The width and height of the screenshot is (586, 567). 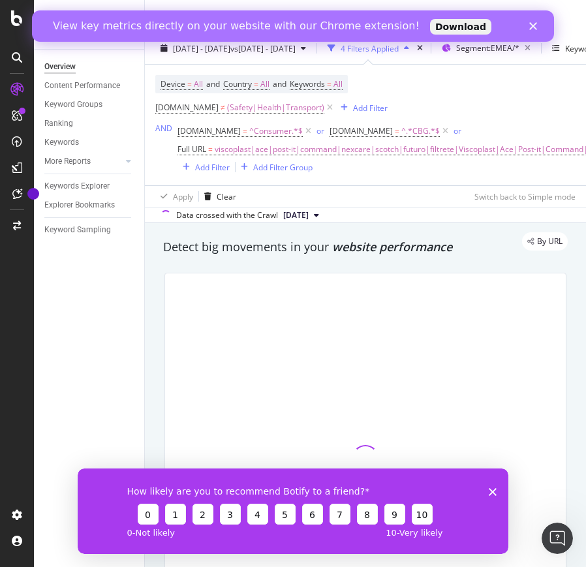 What do you see at coordinates (525, 196) in the screenshot?
I see `div: Switch back to Simple mode` at bounding box center [525, 196].